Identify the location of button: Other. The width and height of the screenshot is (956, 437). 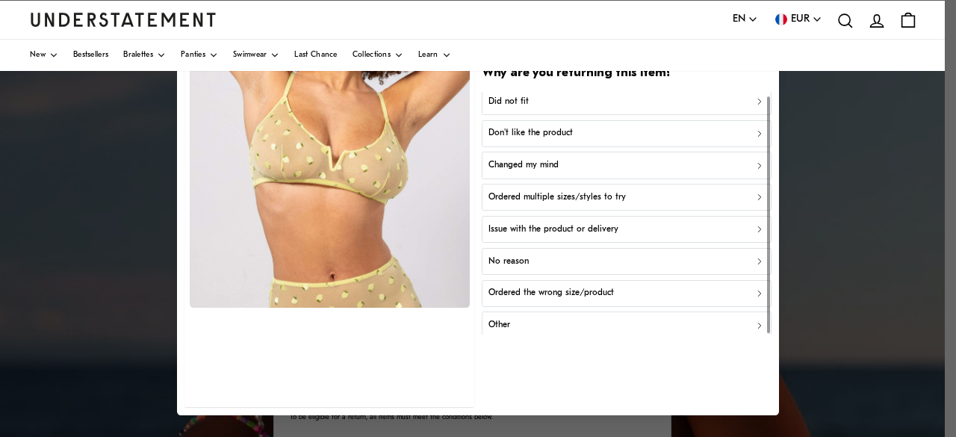
(626, 325).